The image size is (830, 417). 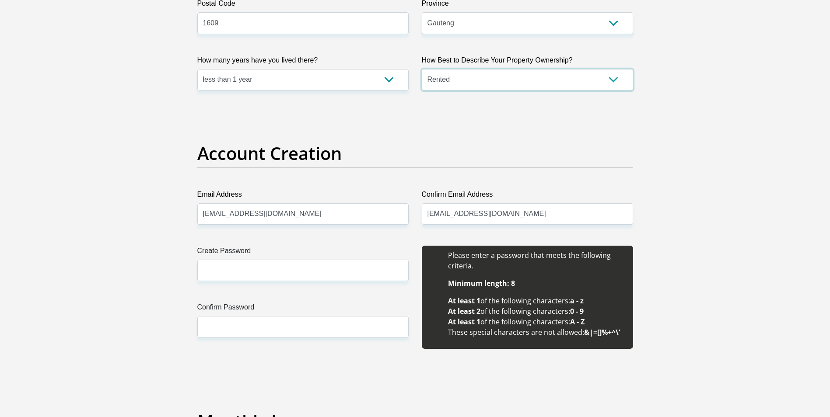 What do you see at coordinates (303, 270) in the screenshot?
I see `input: Create Password` at bounding box center [303, 270].